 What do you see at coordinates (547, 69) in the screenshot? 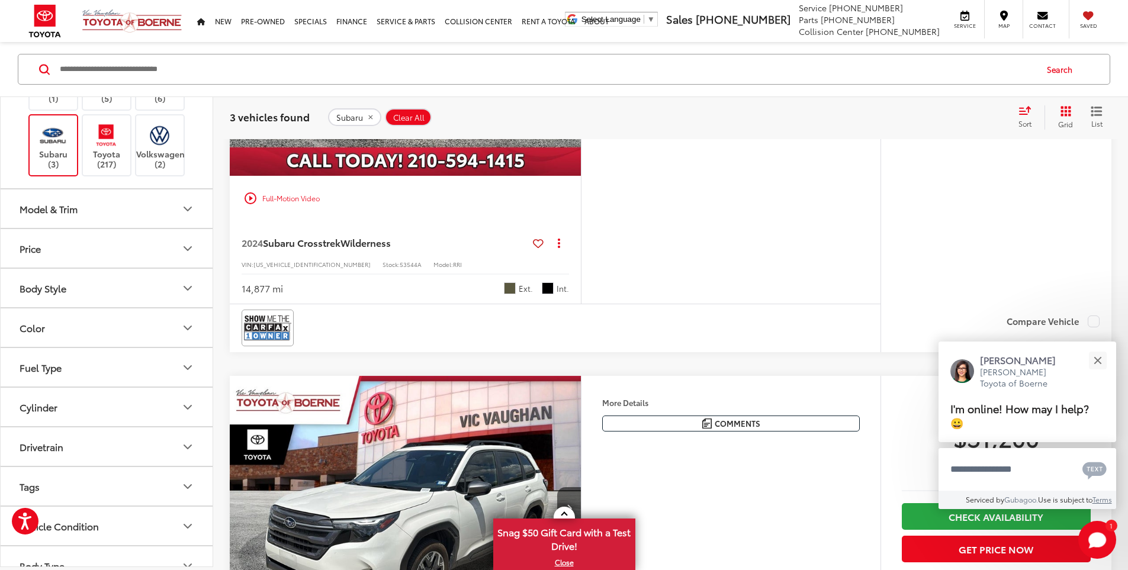
I see `input: Search by Make, Model, or Keyword` at bounding box center [547, 69].